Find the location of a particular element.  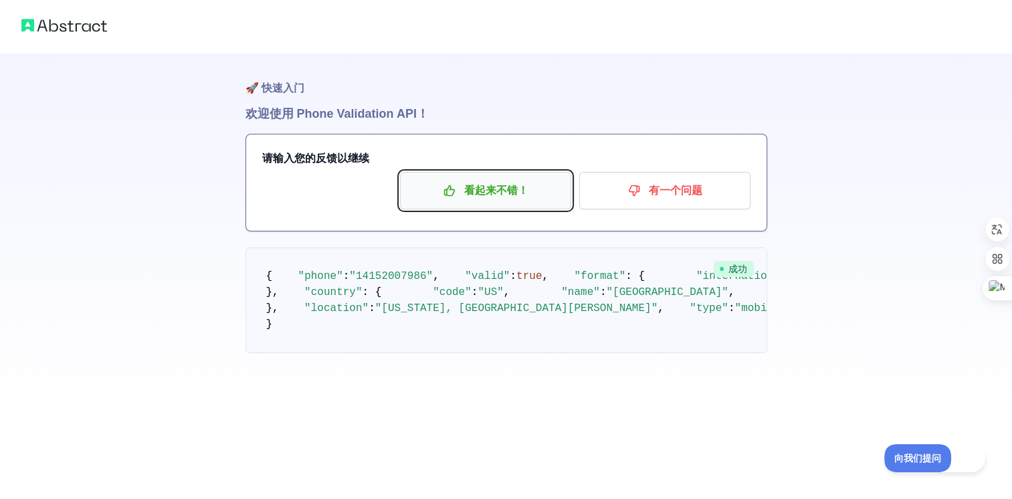

img: 抽象标志 is located at coordinates (64, 25).